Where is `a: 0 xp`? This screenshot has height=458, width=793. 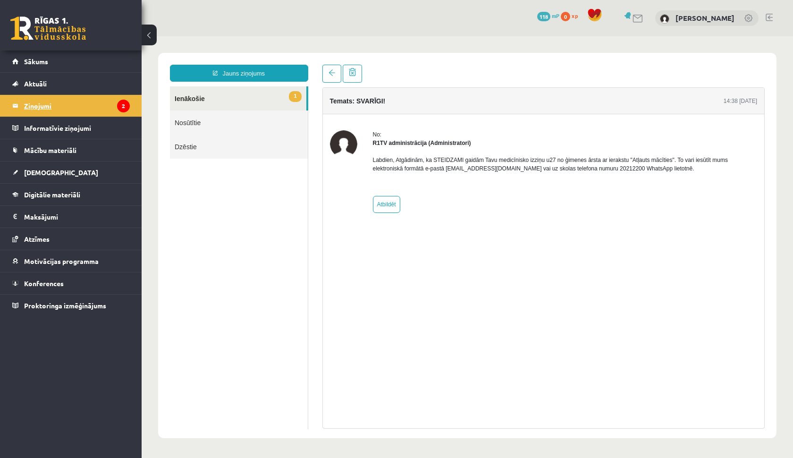 a: 0 xp is located at coordinates (571, 16).